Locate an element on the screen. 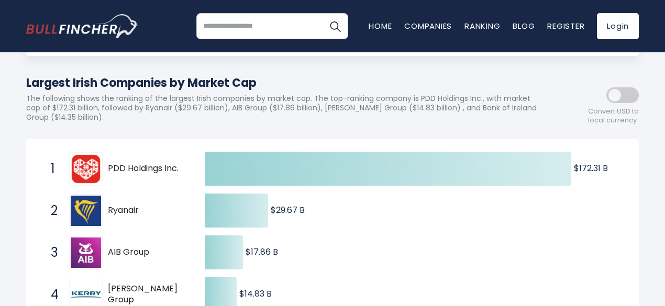  text: $14.83 B is located at coordinates (255, 294).